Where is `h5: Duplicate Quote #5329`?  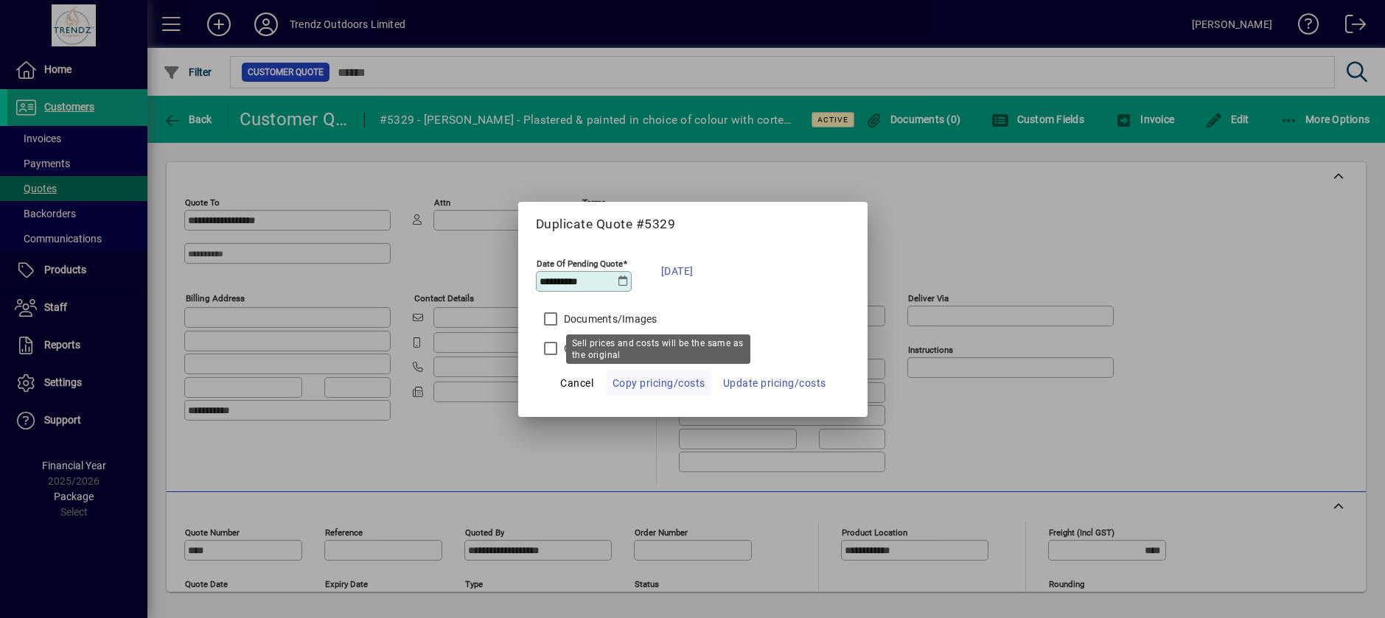
h5: Duplicate Quote #5329 is located at coordinates (693, 224).